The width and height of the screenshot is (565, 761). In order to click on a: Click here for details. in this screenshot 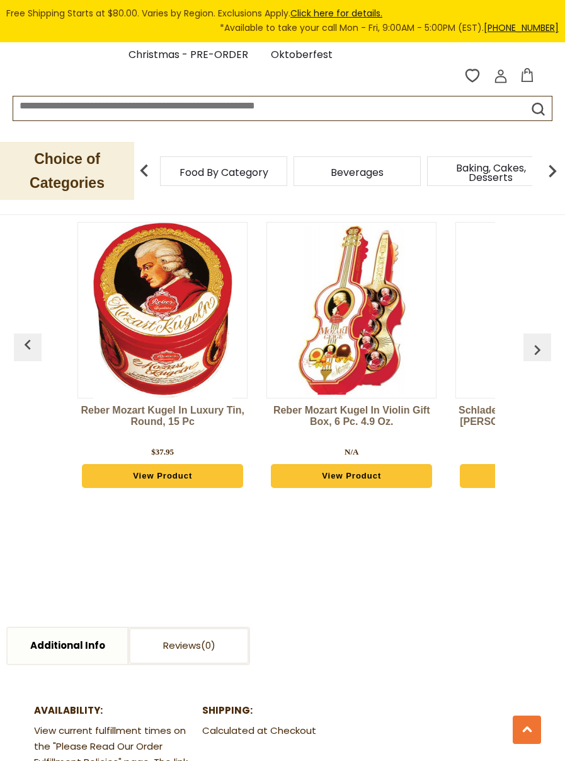, I will do `click(337, 13)`.